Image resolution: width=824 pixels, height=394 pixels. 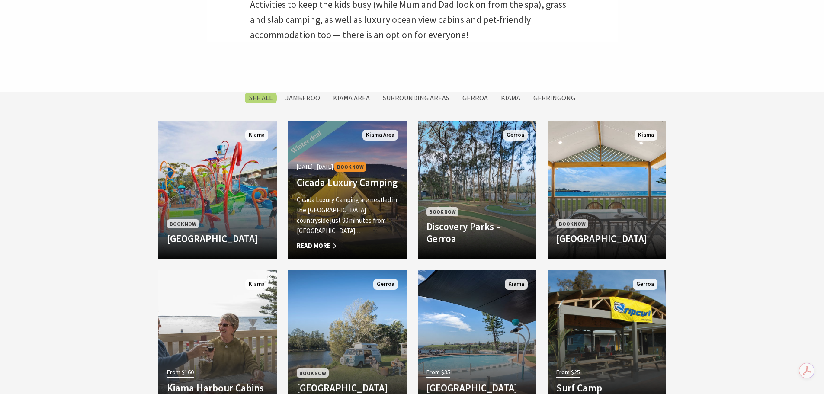 I want to click on label: Jamberoo, so click(x=303, y=98).